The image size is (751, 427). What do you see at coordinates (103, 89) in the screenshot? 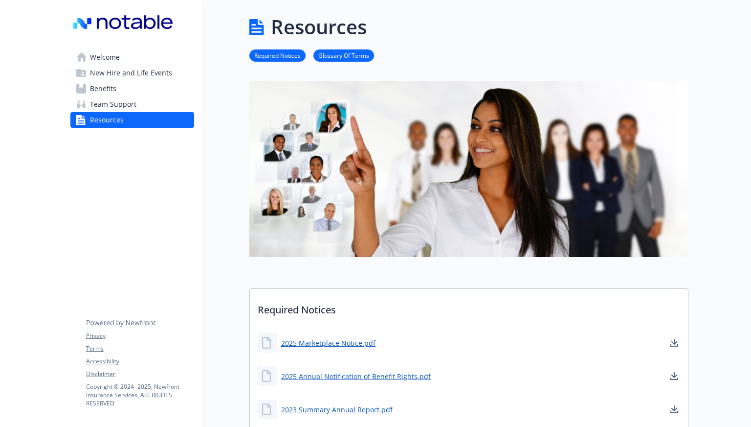
I see `span: Benefits` at bounding box center [103, 89].